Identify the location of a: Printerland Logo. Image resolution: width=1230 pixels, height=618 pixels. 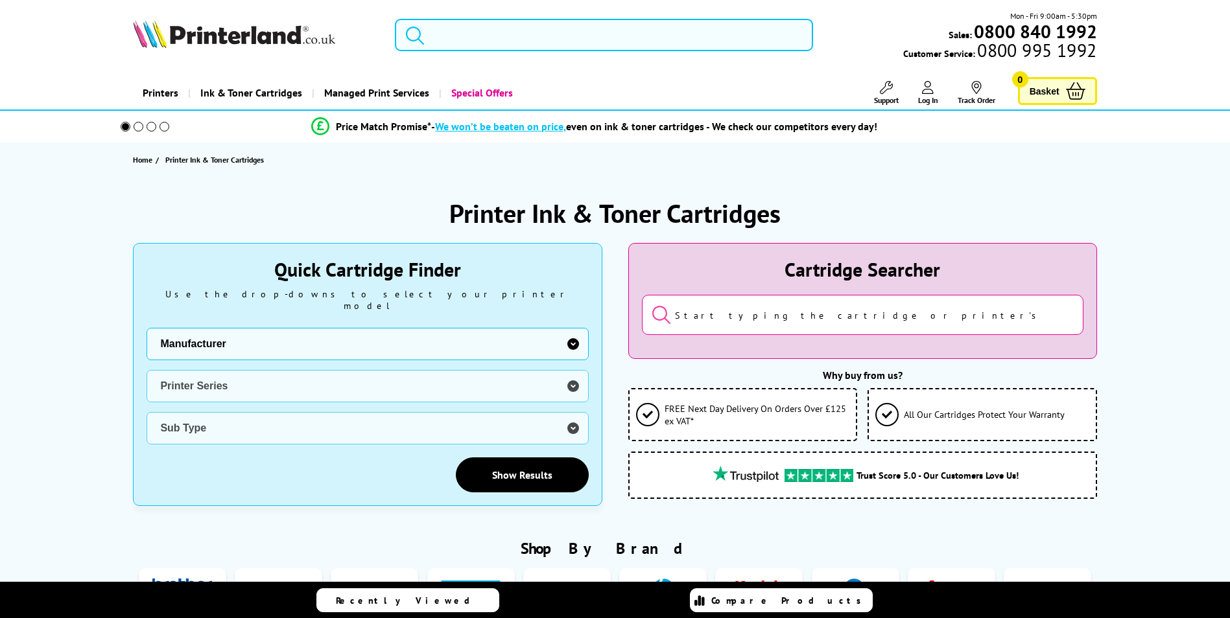
(255, 35).